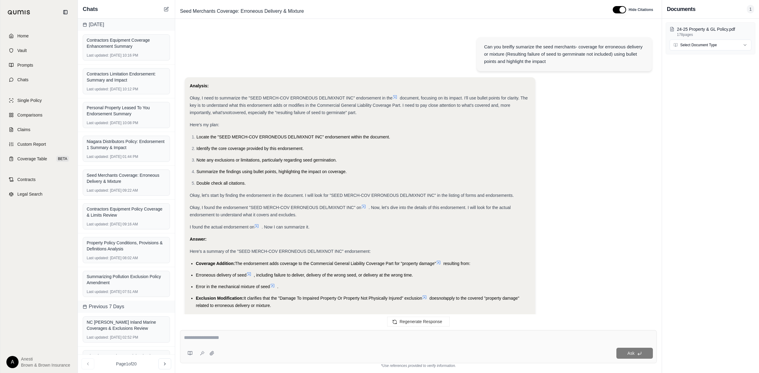 The height and width of the screenshot is (373, 759). I want to click on span: , including failure to deliver, delivery of the wrong seed, or delivery at the wrong time., so click(334, 275).